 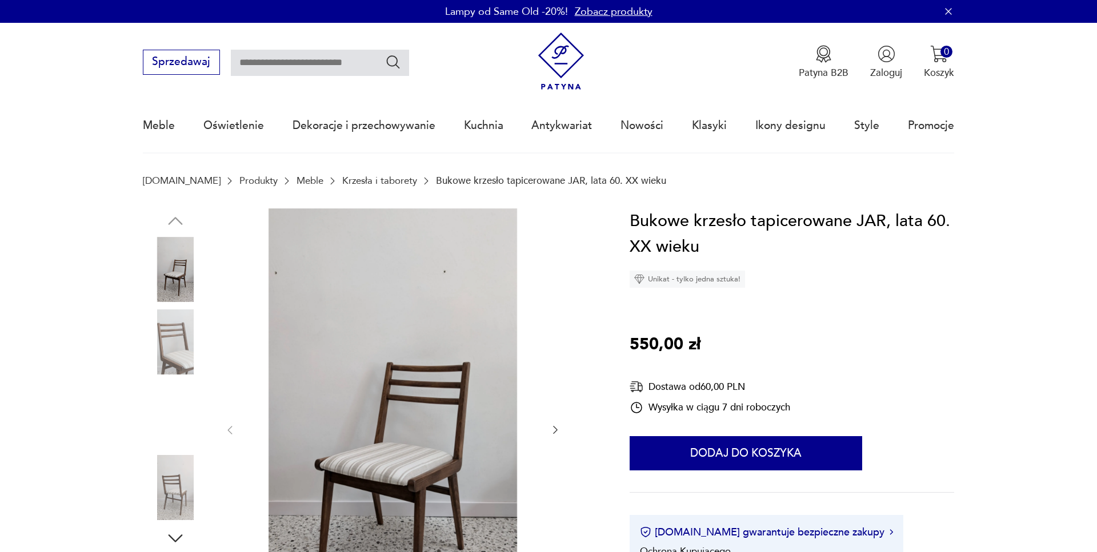 I want to click on img: Ikona certyfikatu, so click(x=646, y=532).